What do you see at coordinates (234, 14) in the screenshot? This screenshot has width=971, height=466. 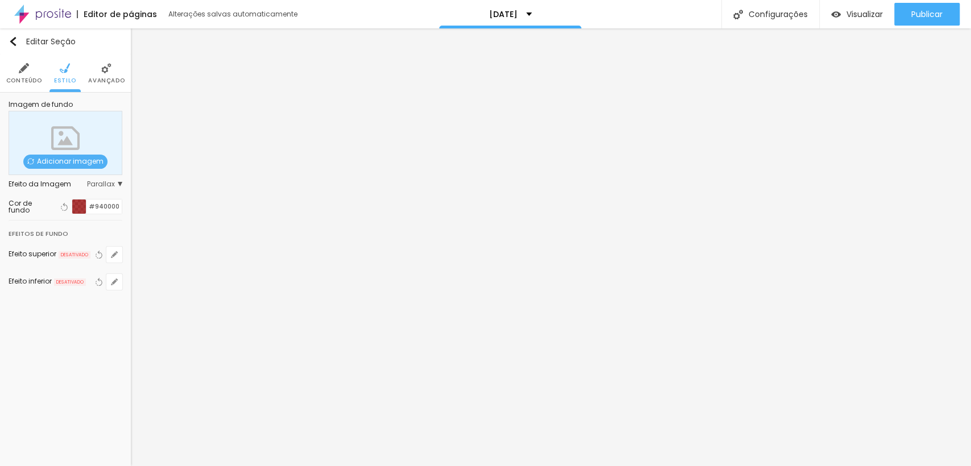 I see `div: Alterações salvas automaticamente` at bounding box center [234, 14].